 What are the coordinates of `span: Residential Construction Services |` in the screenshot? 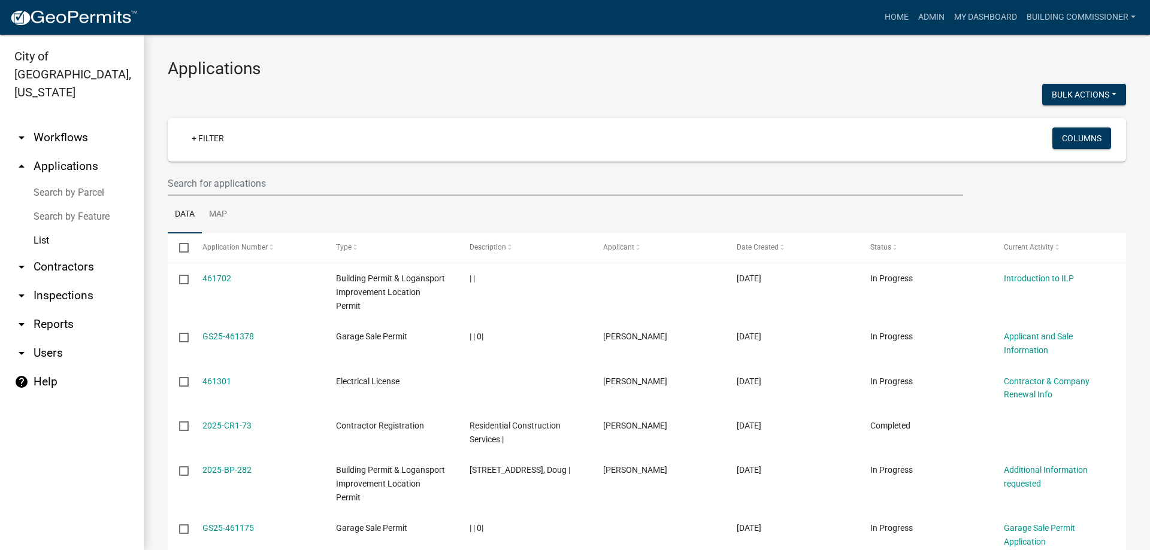 It's located at (515, 432).